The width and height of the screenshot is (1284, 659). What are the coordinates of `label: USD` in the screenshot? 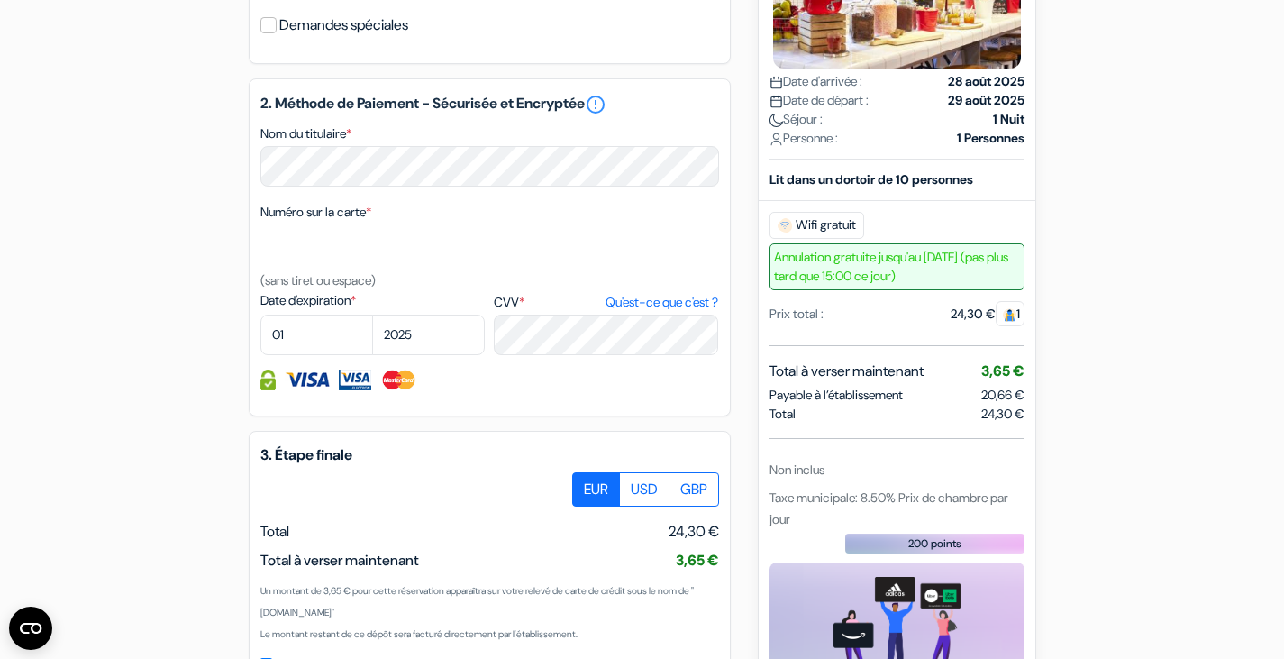 It's located at (644, 489).